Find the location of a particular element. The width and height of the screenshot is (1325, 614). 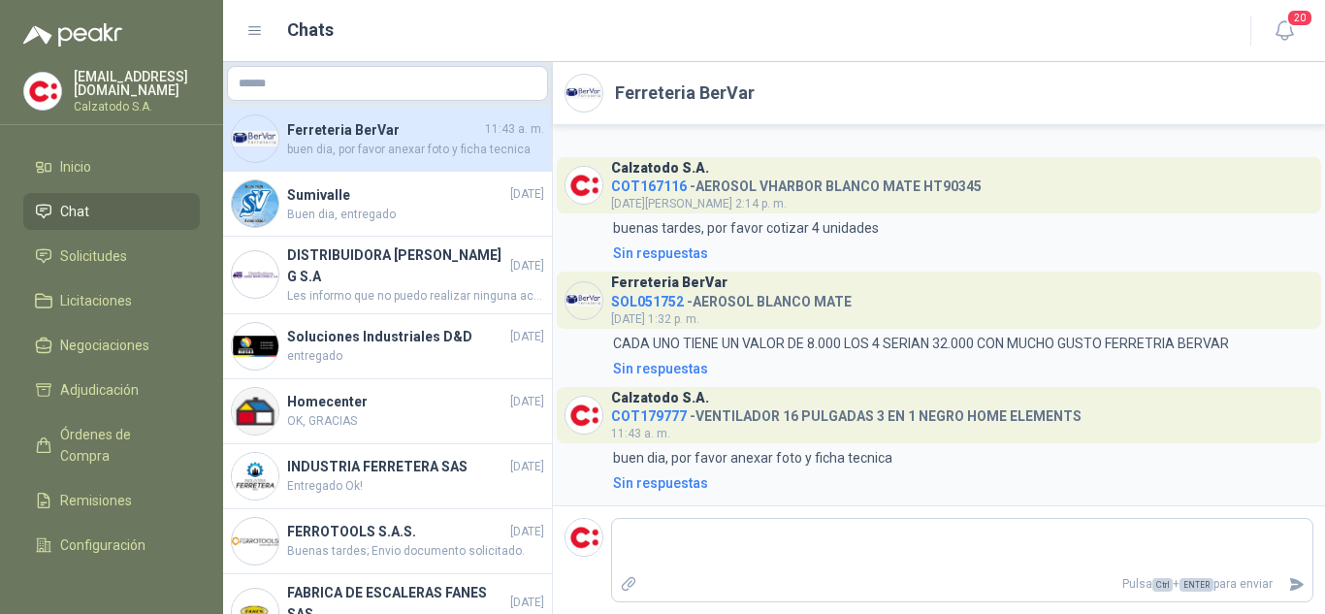

a: Remisiones is located at coordinates (112, 501).